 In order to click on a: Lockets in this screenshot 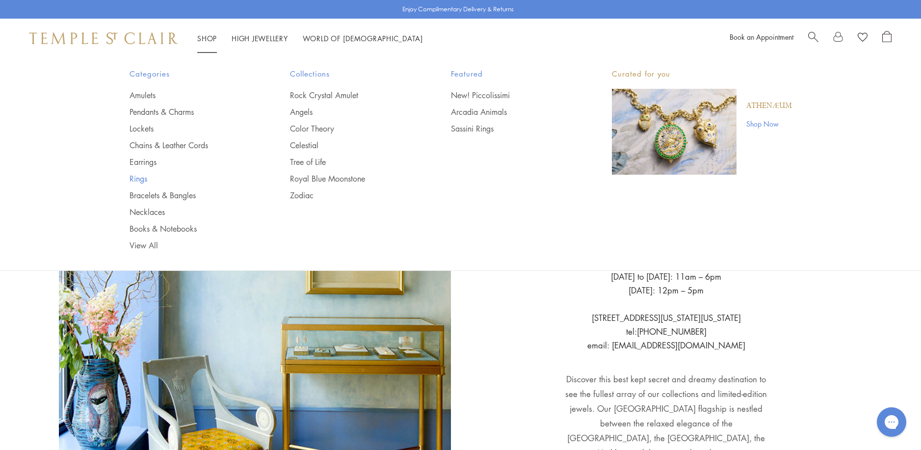, I will do `click(190, 129)`.